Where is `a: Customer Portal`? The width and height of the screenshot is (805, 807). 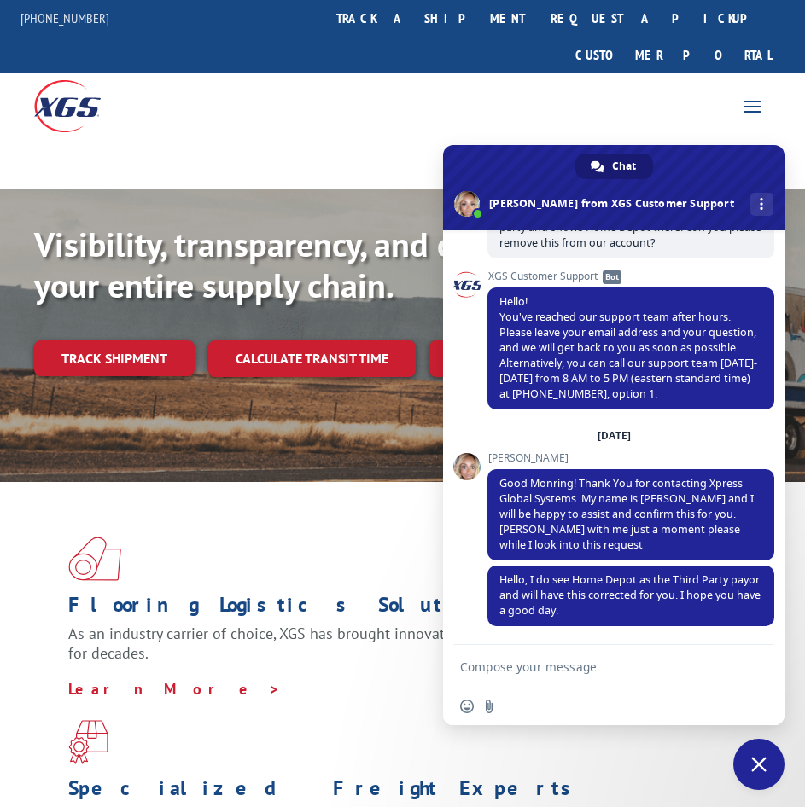 a: Customer Portal is located at coordinates (673, 55).